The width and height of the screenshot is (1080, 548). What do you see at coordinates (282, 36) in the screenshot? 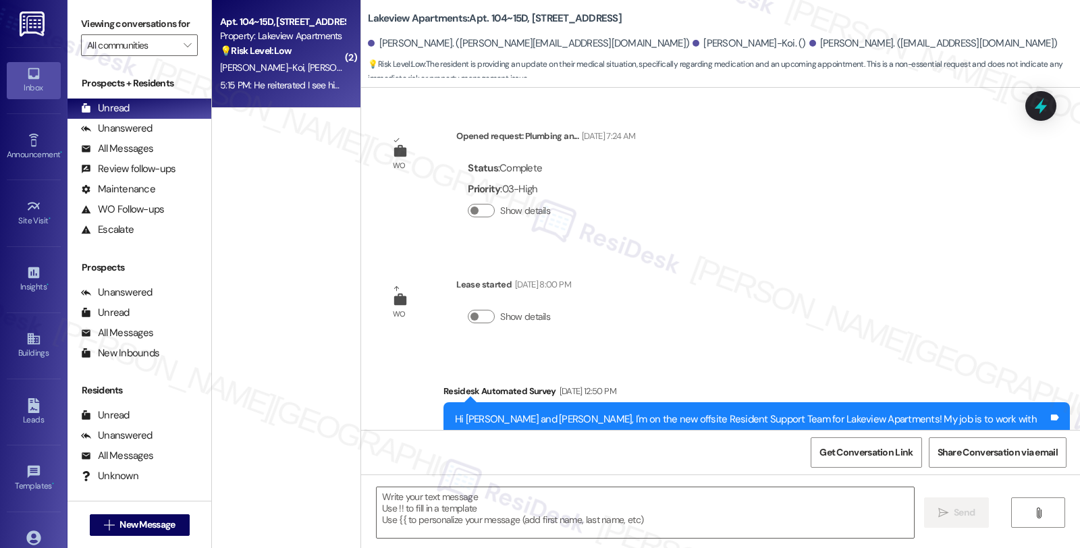
I see `div: Property: Lakeview Apartments` at bounding box center [282, 36].